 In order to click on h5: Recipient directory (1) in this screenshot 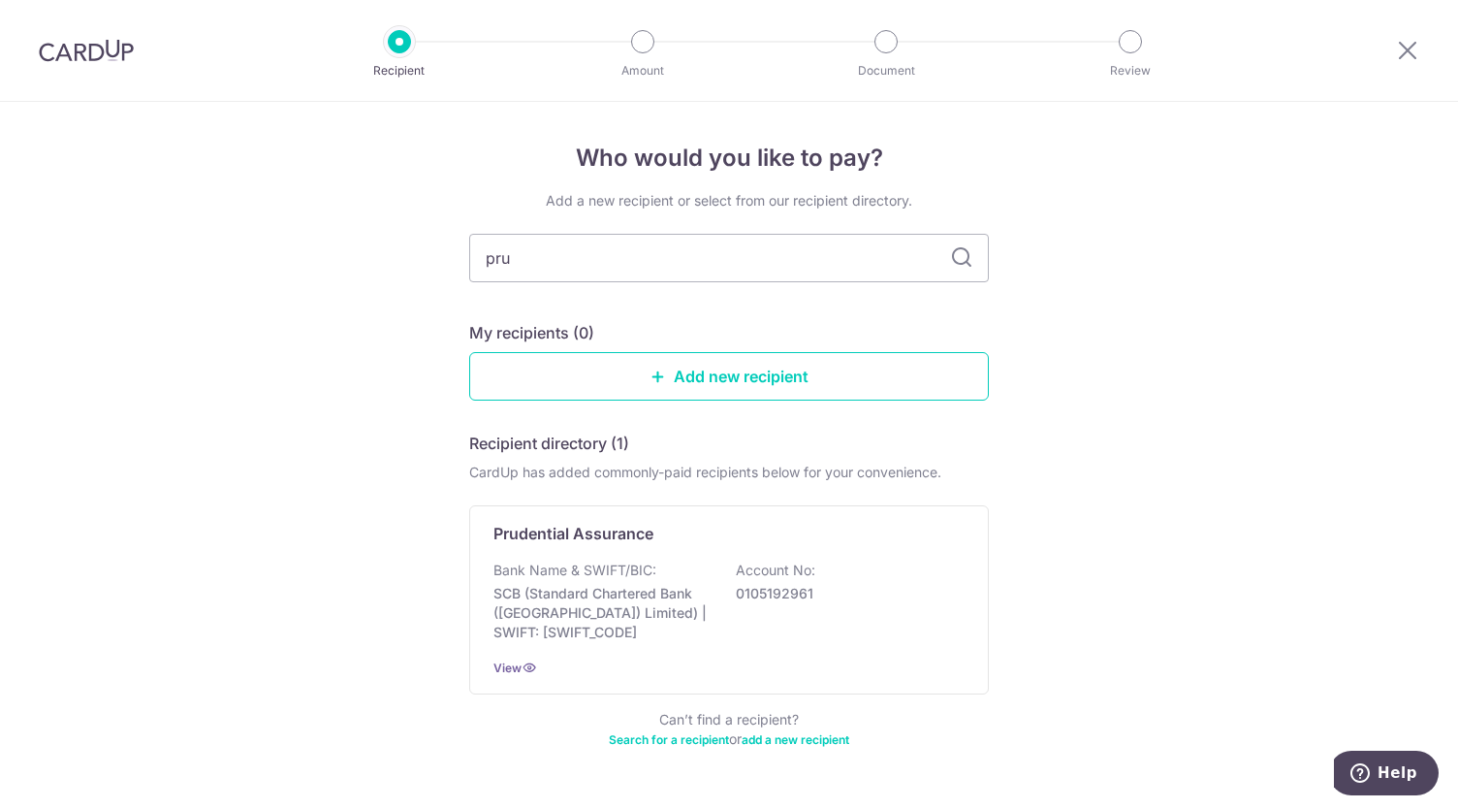, I will do `click(549, 443)`.